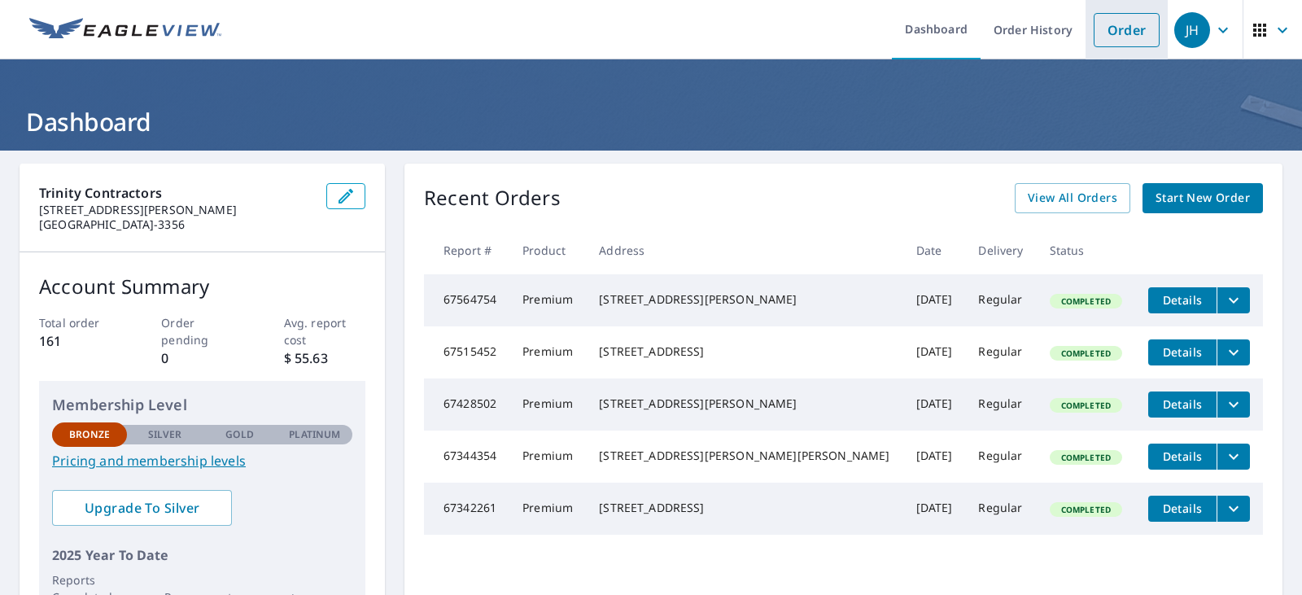 This screenshot has height=595, width=1302. What do you see at coordinates (1233, 405) in the screenshot?
I see `button: filesDropdownBtn-67428502` at bounding box center [1233, 405].